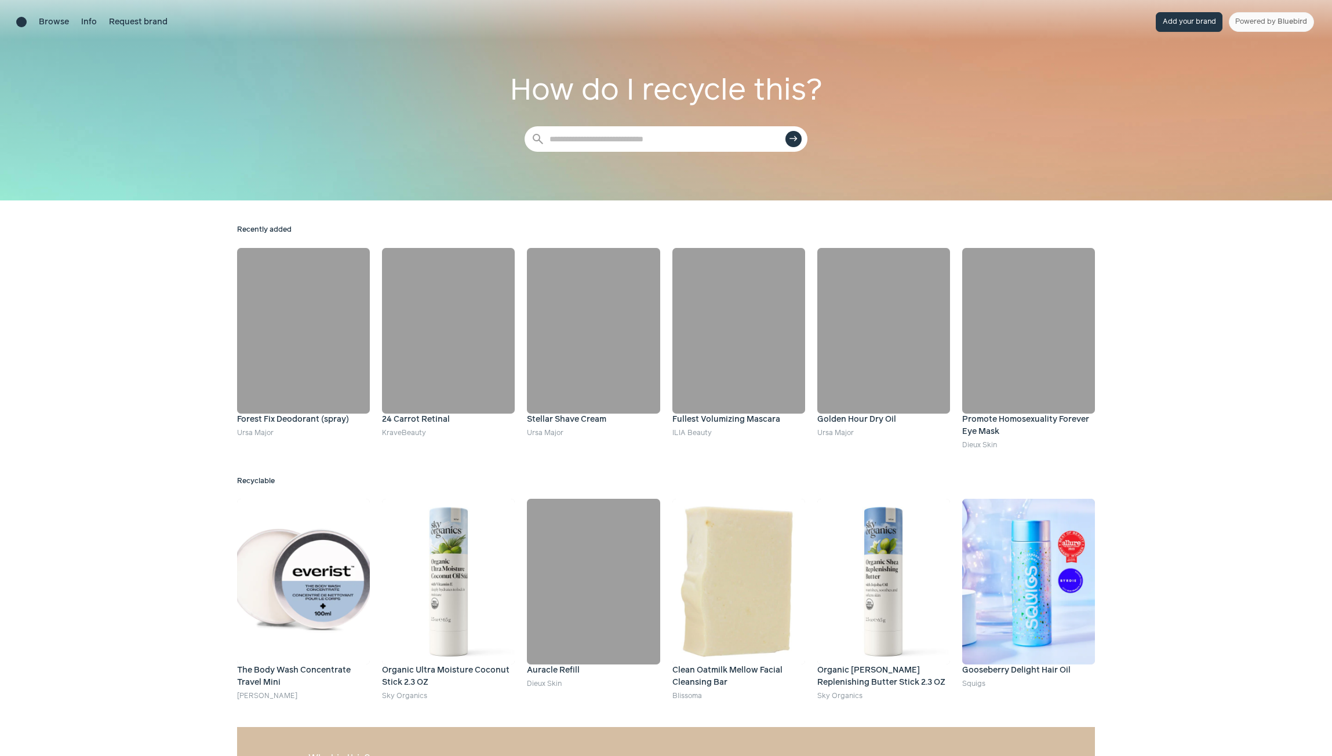  What do you see at coordinates (793, 139) in the screenshot?
I see `span: east` at bounding box center [793, 139].